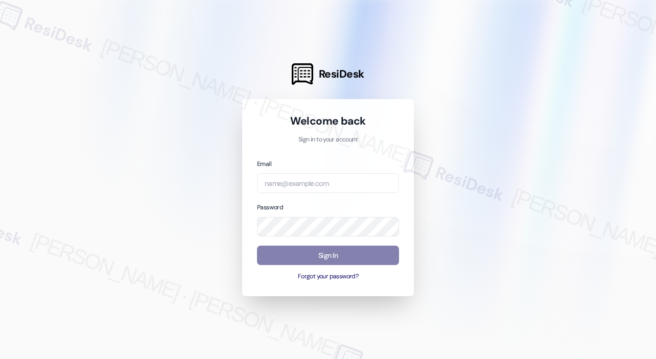 The width and height of the screenshot is (656, 359). I want to click on label: Password, so click(270, 207).